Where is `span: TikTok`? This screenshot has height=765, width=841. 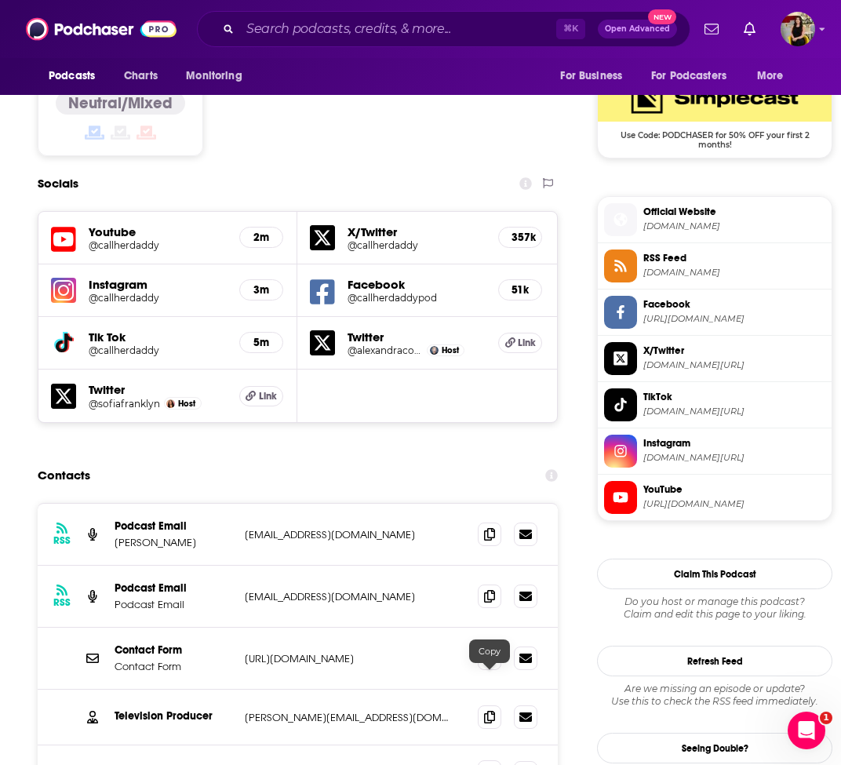
span: TikTok is located at coordinates (734, 397).